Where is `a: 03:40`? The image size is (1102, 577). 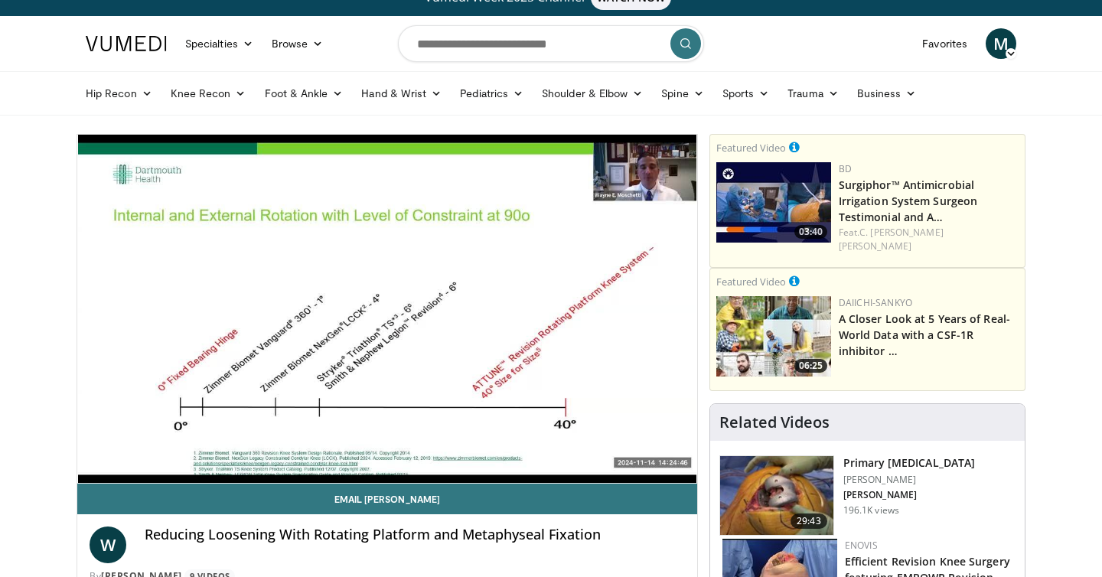
a: 03:40 is located at coordinates (774, 202).